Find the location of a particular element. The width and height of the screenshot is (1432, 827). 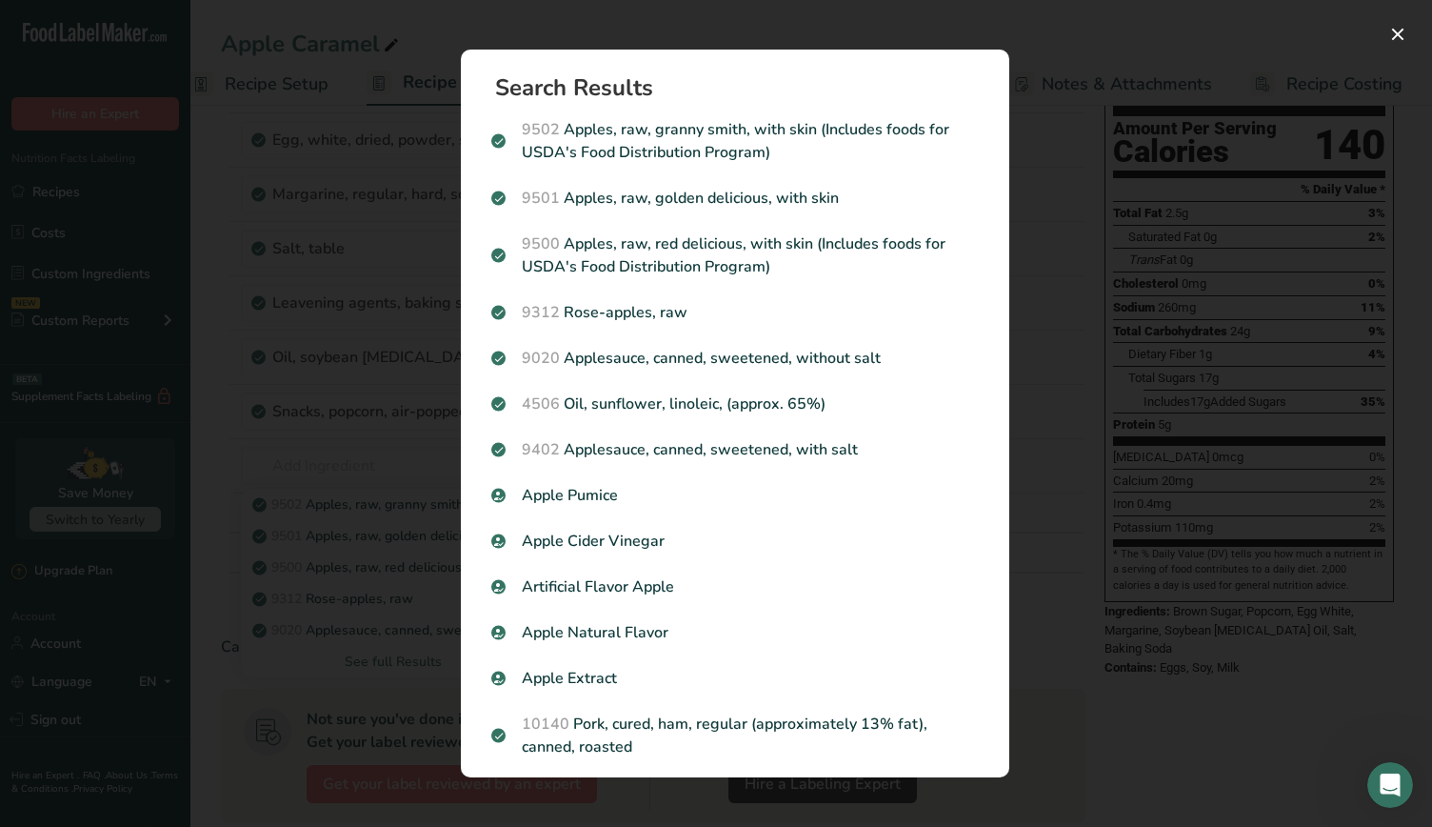

p: Apples, raw, golden delicious, with skin is located at coordinates (735, 198).